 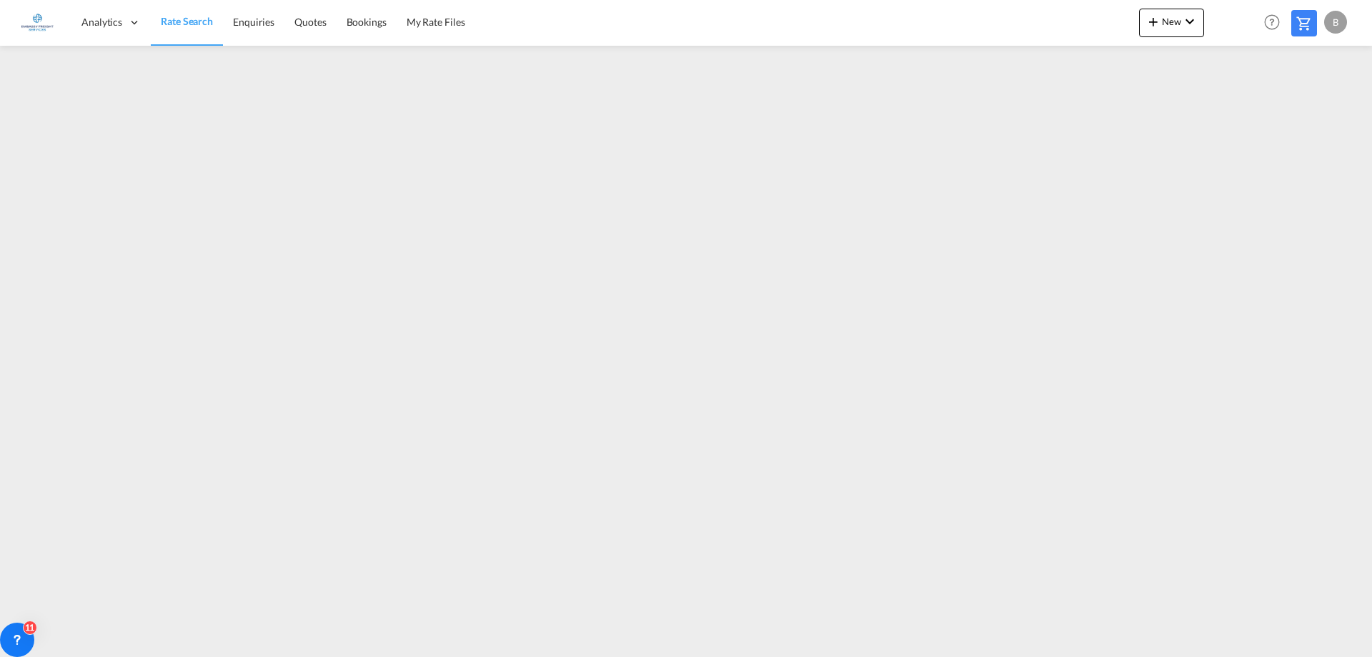 I want to click on span: Enquiries, so click(x=254, y=21).